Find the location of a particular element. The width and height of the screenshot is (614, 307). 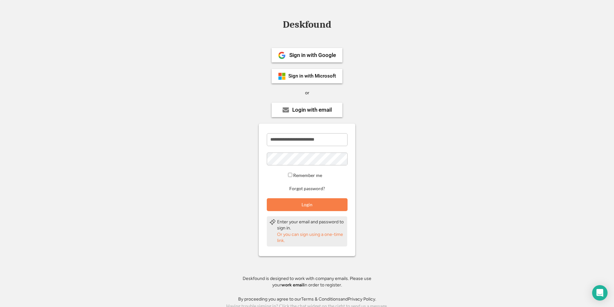

div: Sign in with Microsoft is located at coordinates (312, 76).